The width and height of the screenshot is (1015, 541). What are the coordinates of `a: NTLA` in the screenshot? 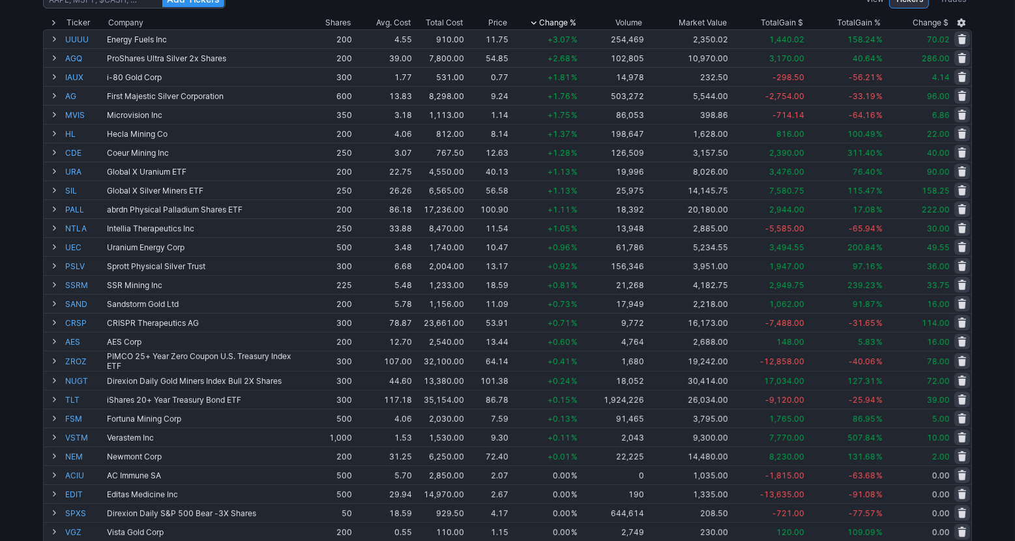 It's located at (85, 228).